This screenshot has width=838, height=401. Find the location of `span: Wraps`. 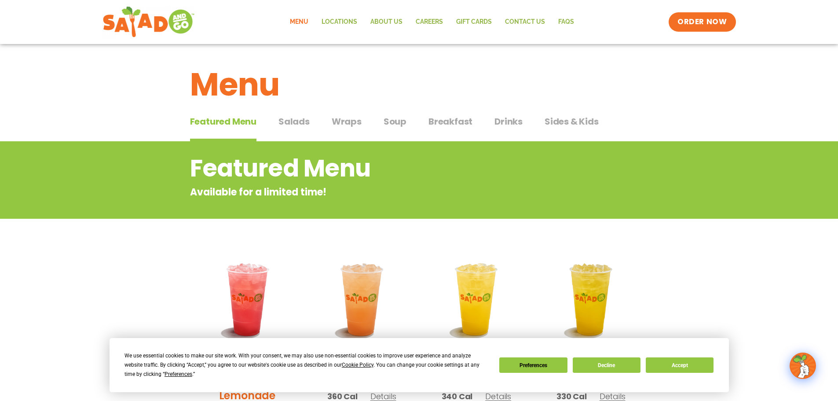

span: Wraps is located at coordinates (347, 121).